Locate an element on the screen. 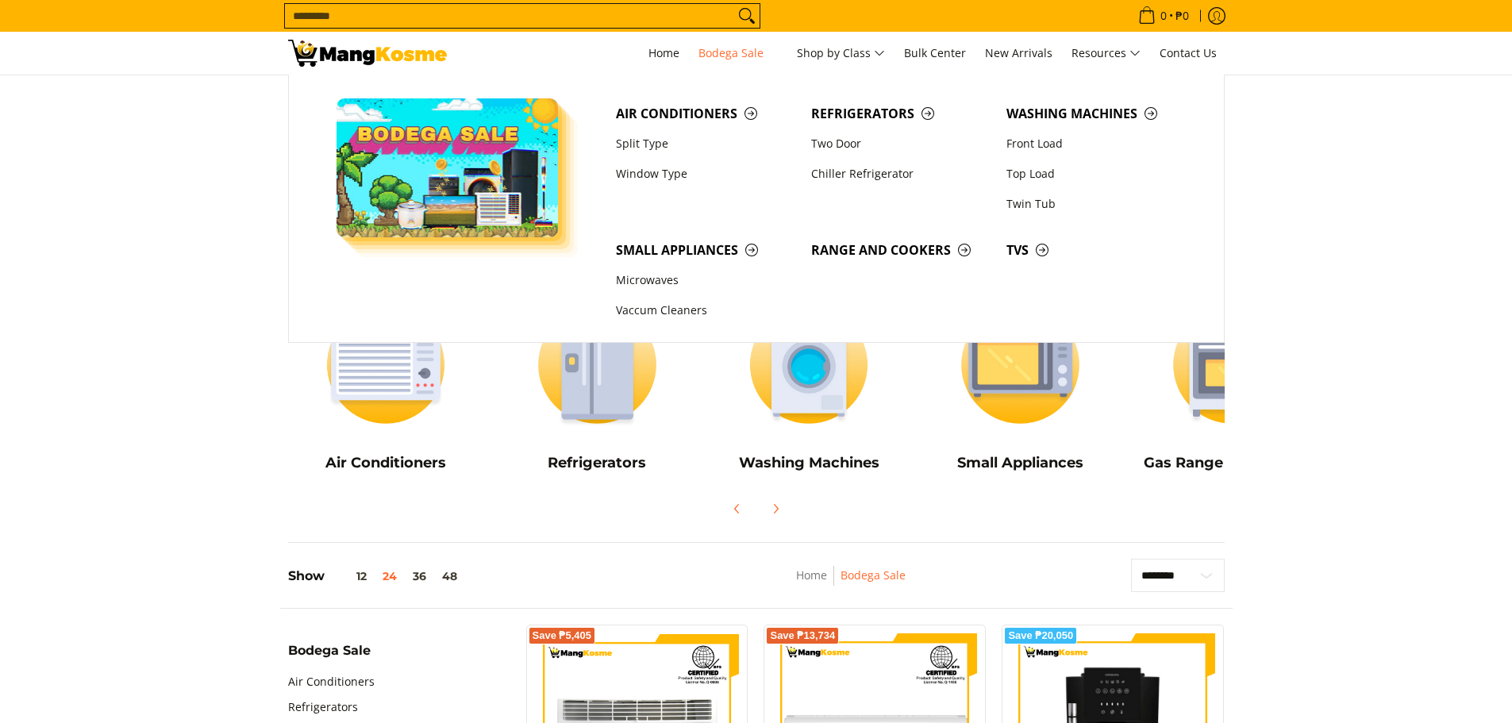 This screenshot has width=1512, height=723. a: Contact Us is located at coordinates (1188, 53).